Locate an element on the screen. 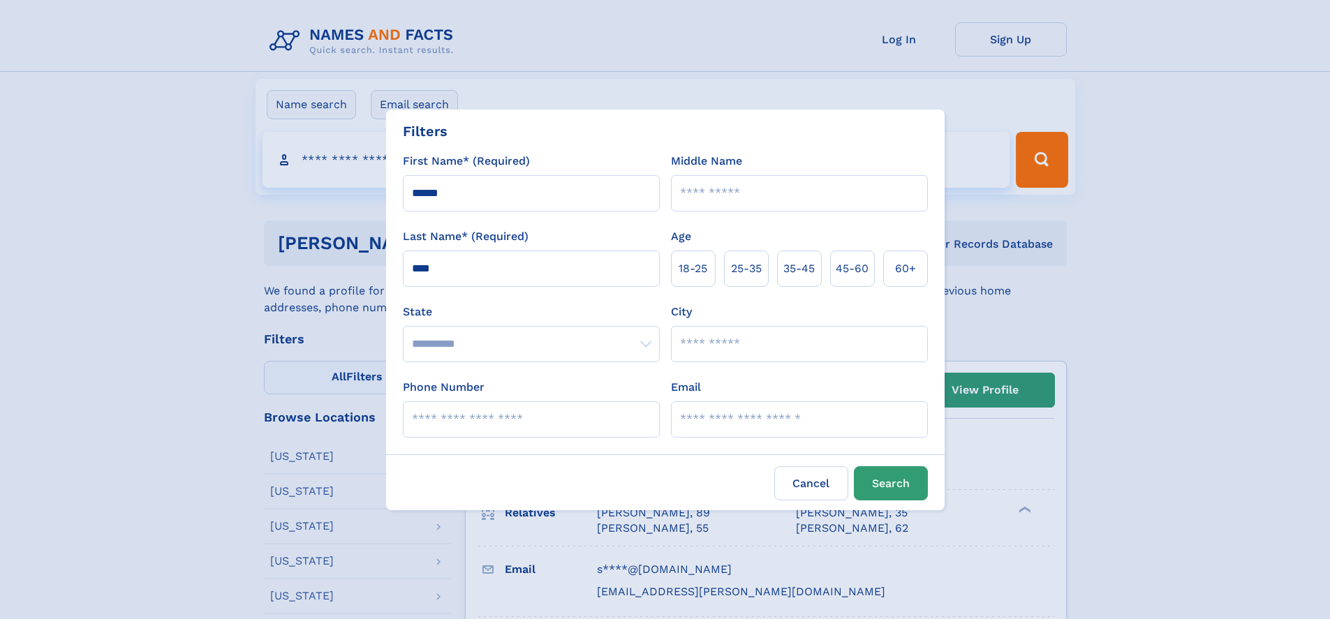  label: Age is located at coordinates (681, 237).